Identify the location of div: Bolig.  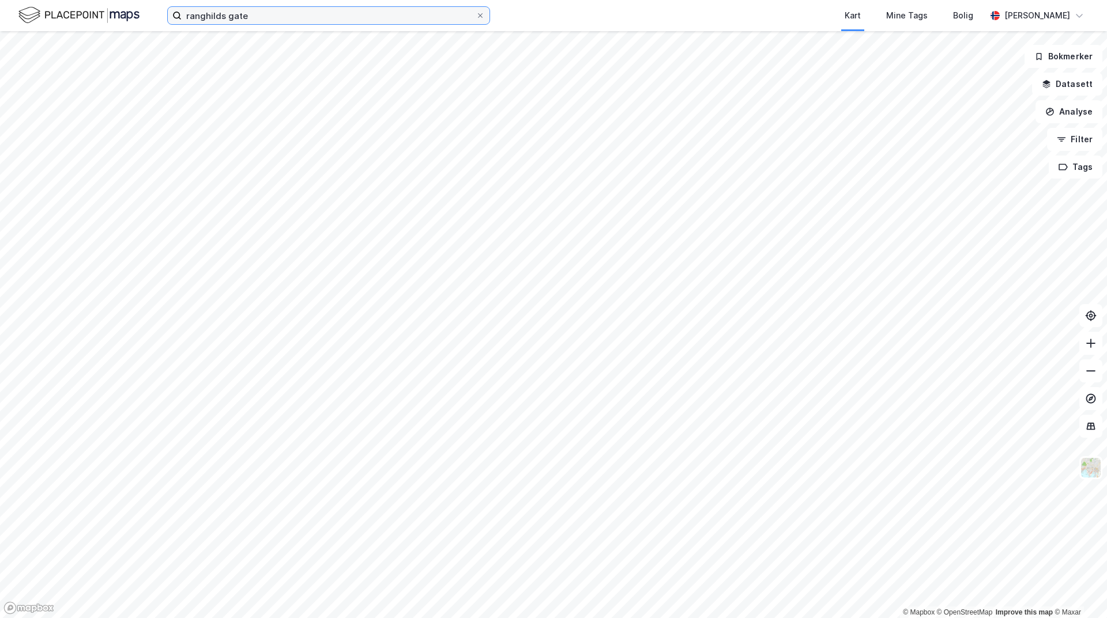
(963, 16).